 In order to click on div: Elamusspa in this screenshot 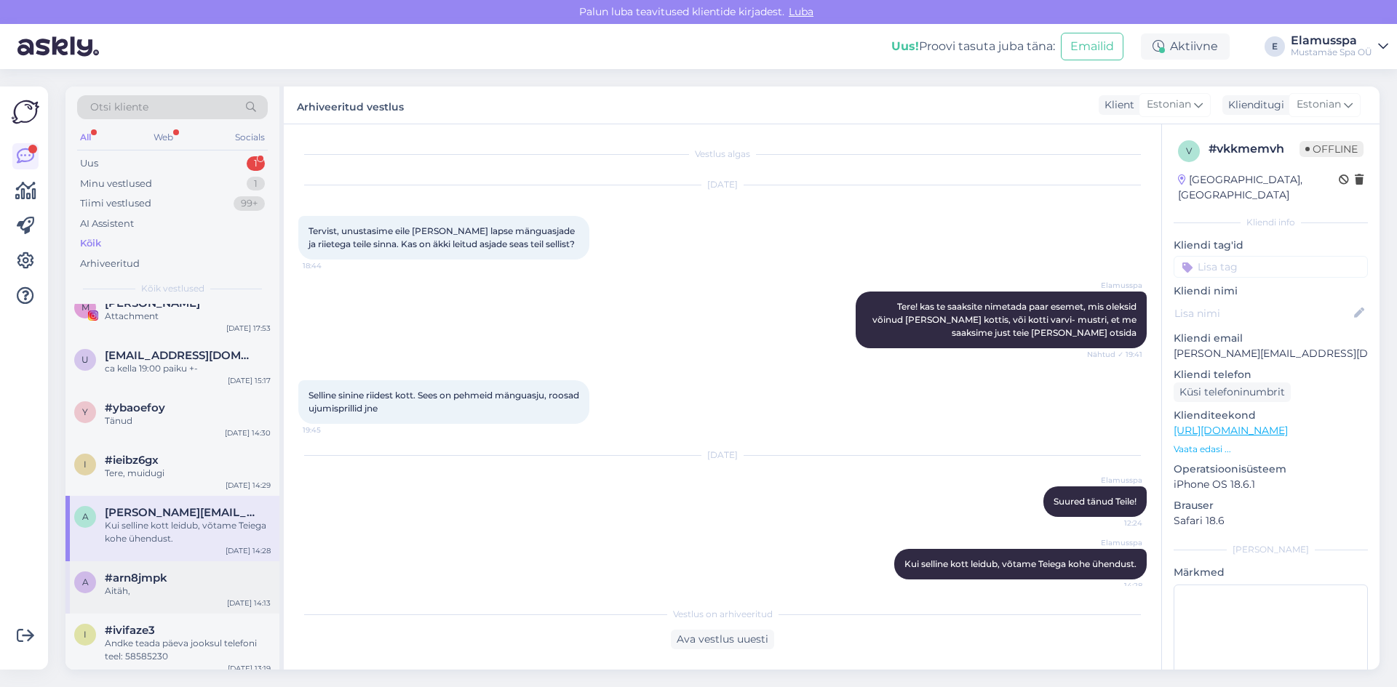, I will do `click(1331, 41)`.